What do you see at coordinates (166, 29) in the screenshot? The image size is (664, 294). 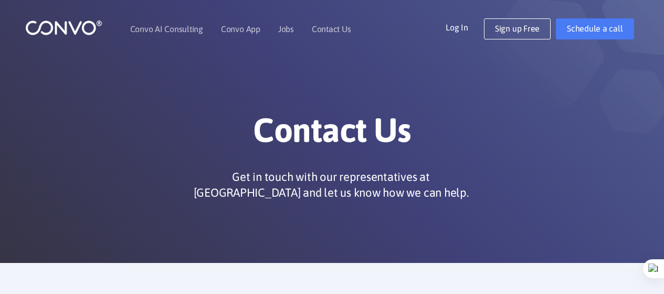 I see `a: Convo AI Consulting` at bounding box center [166, 29].